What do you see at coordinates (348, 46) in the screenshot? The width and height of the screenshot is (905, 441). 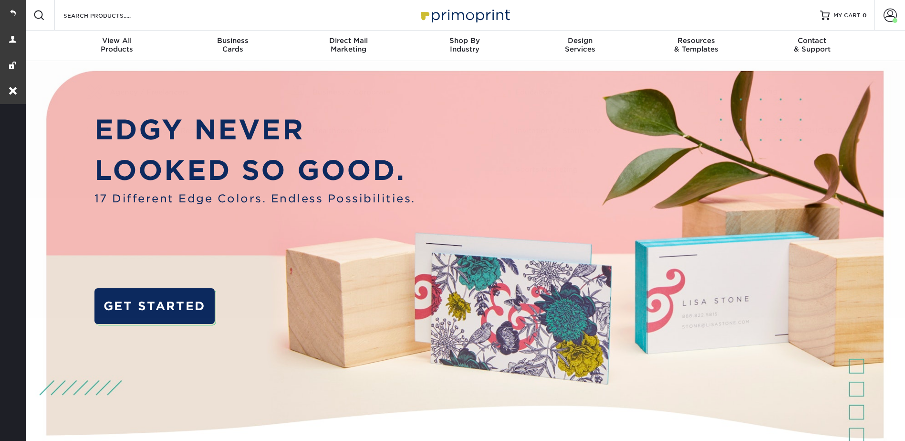 I see `a: Direct MailMarketing` at bounding box center [348, 46].